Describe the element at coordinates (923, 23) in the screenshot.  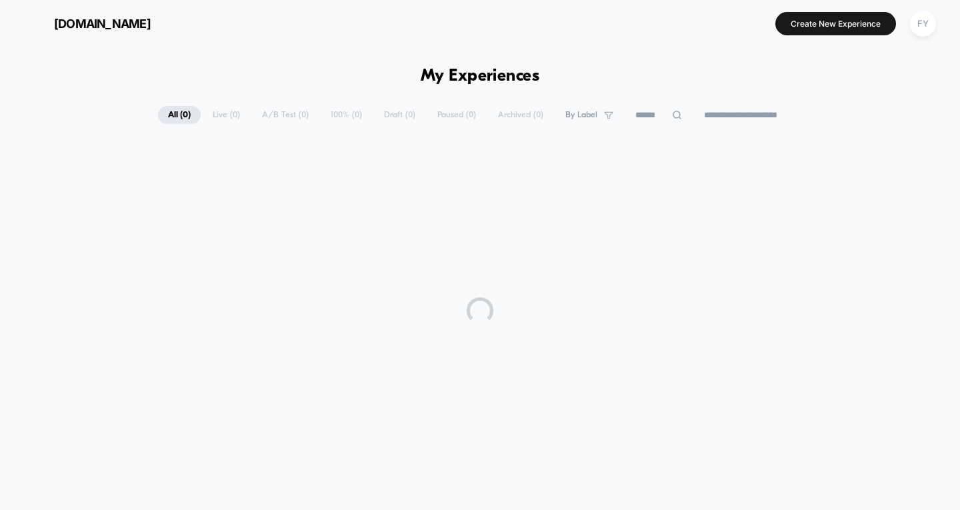
I see `button: FY` at that location.